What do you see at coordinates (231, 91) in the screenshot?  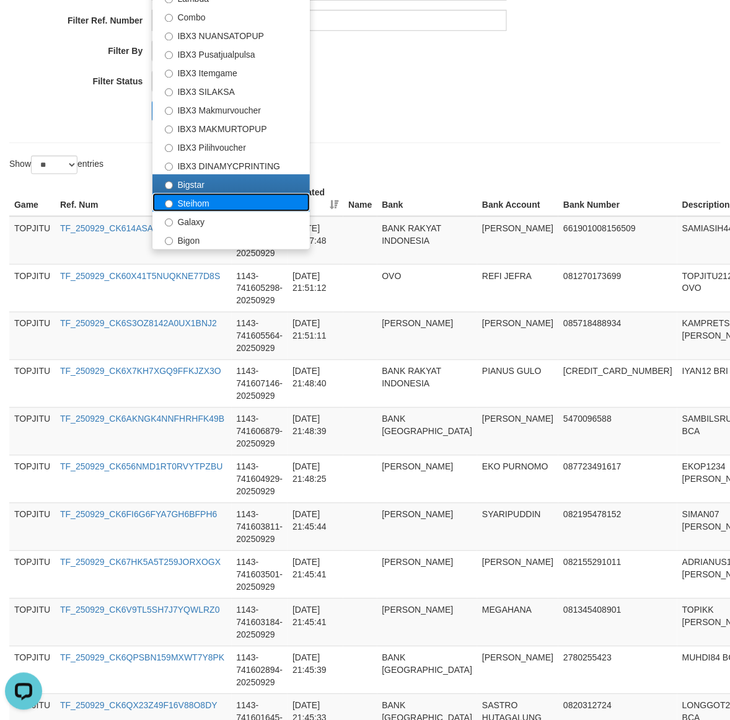 I see `label: IBX3 SILAKSA` at bounding box center [231, 91].